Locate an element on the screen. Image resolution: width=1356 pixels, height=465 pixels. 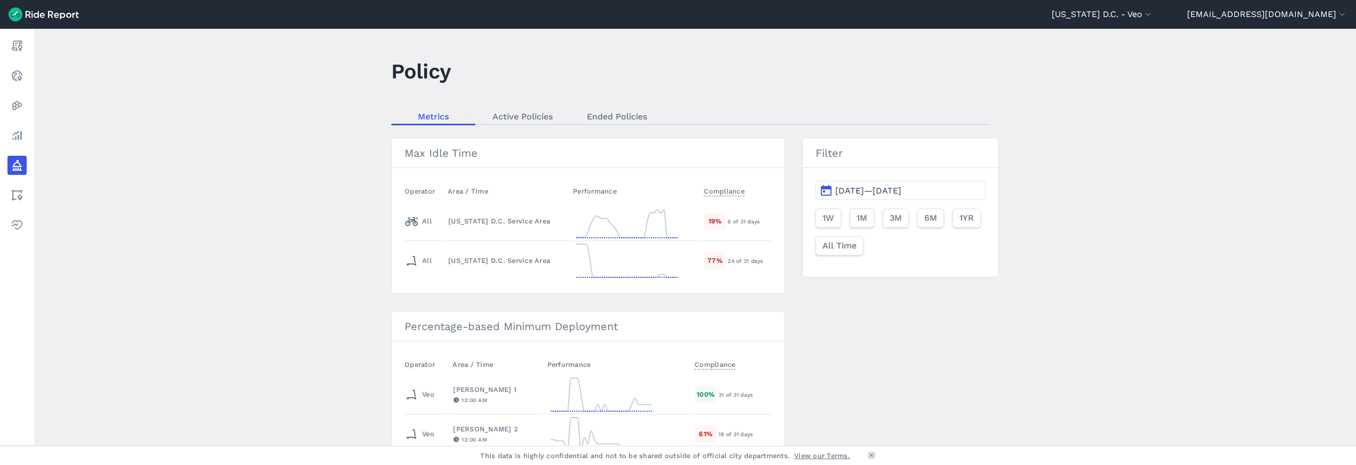
a: Report is located at coordinates (17, 46).